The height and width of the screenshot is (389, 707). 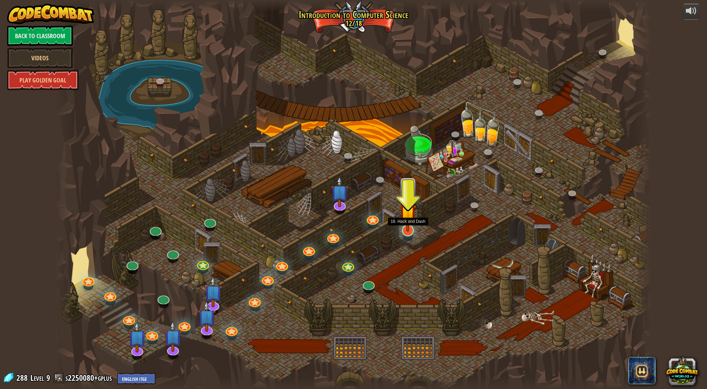 I want to click on a: Back to Classroom, so click(x=40, y=36).